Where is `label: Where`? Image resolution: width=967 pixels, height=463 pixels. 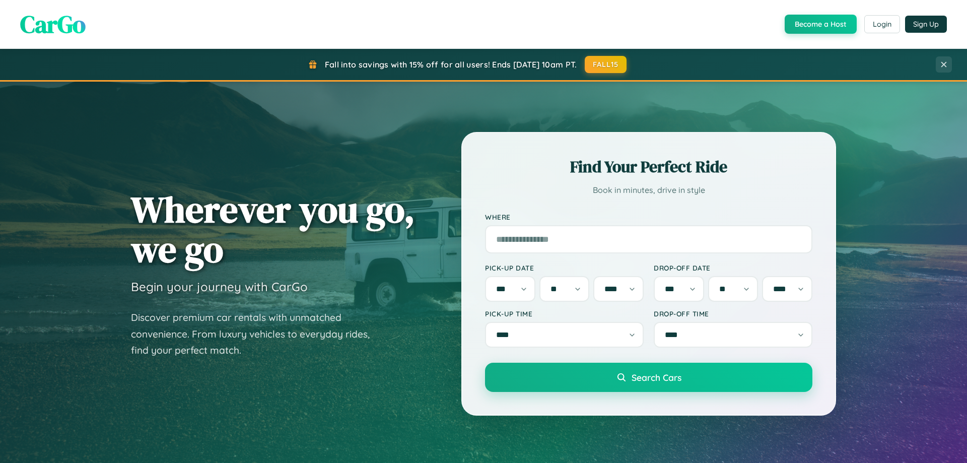 label: Where is located at coordinates (648, 216).